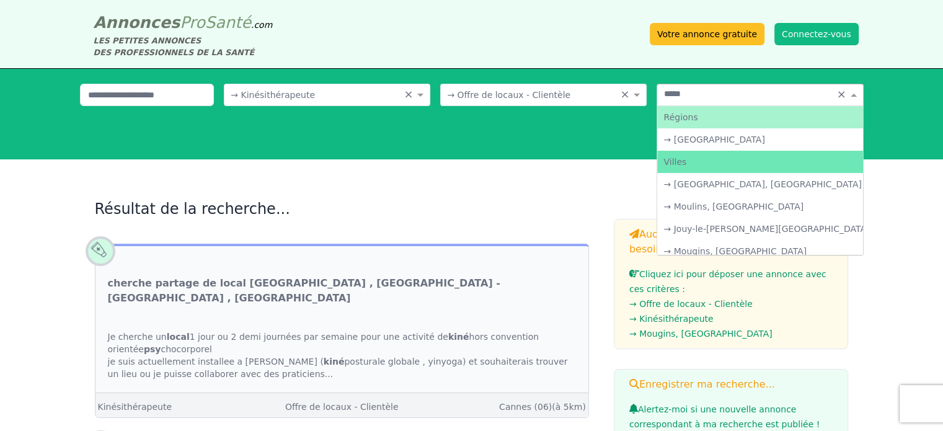  What do you see at coordinates (543, 407) in the screenshot?
I see `a: Cannes (06)(à 5km)` at bounding box center [543, 407].